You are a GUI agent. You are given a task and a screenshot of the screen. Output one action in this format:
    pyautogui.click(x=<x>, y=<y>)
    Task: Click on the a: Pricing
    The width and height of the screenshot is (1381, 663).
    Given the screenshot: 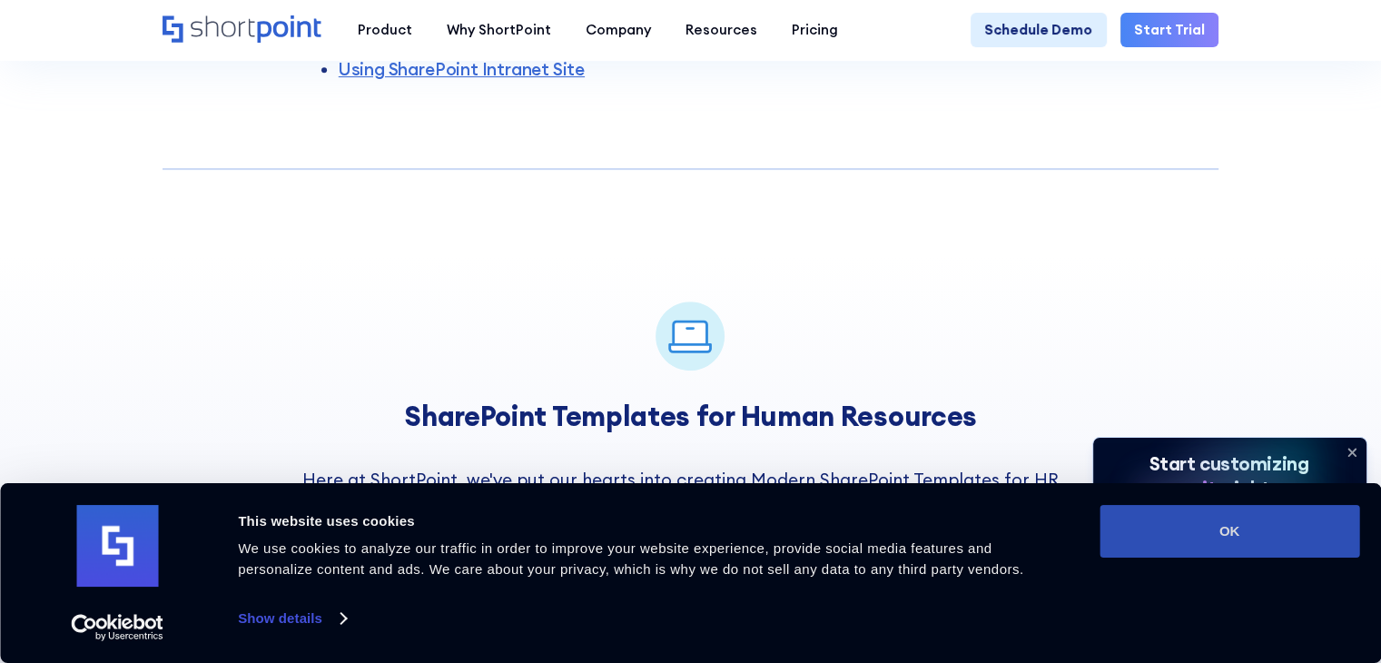 What is the action you would take?
    pyautogui.click(x=815, y=30)
    